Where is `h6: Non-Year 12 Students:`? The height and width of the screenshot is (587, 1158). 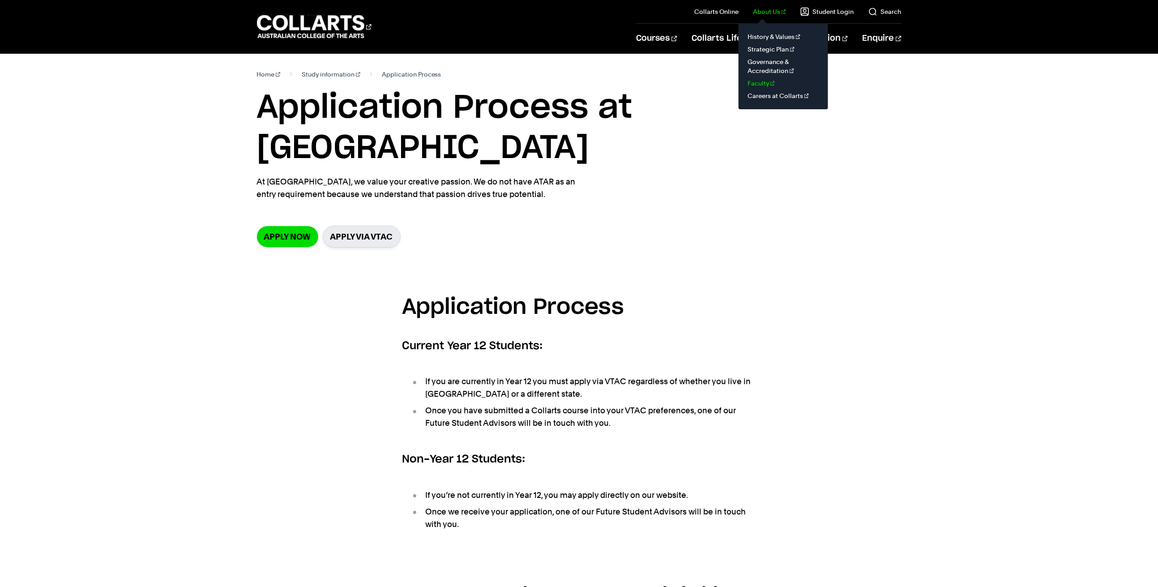 h6: Non-Year 12 Students: is located at coordinates (579, 459).